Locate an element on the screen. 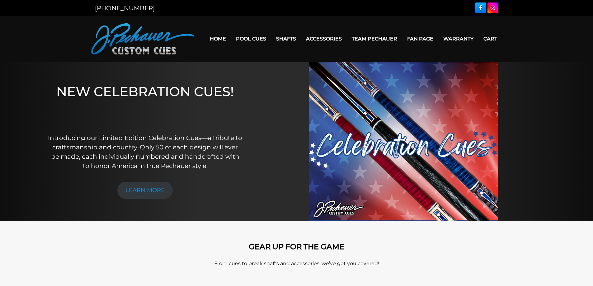 This screenshot has width=593, height=286. a: Accessories is located at coordinates (324, 39).